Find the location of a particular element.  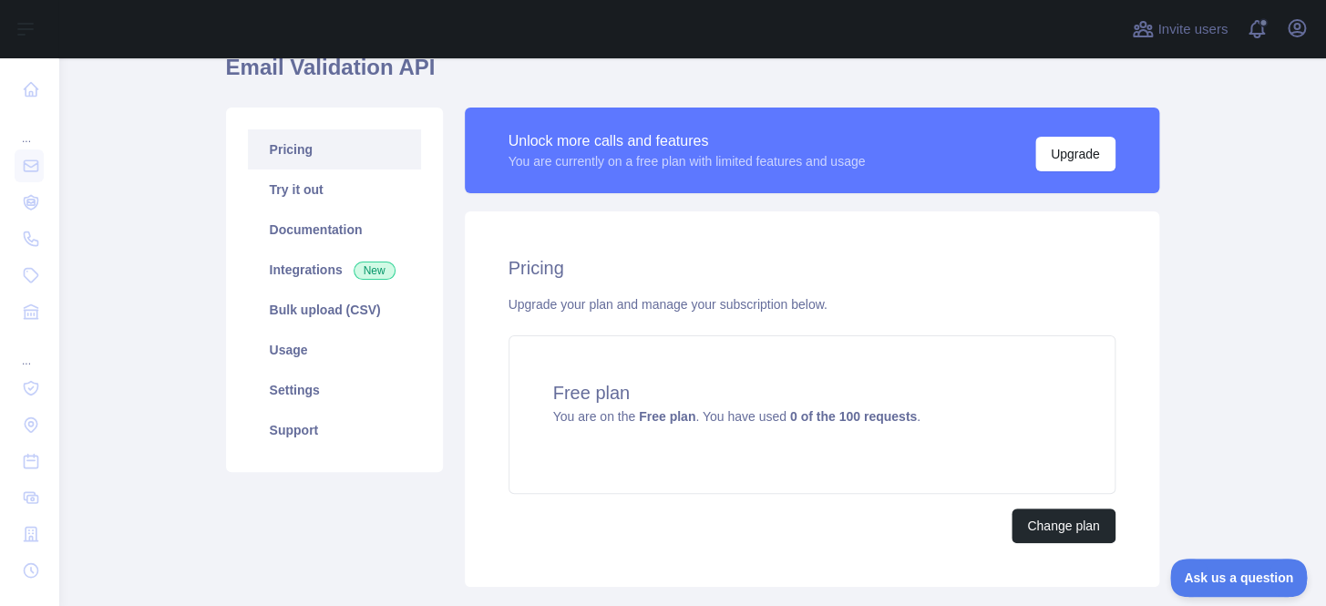

div: Unlock more calls and features is located at coordinates (687, 141).